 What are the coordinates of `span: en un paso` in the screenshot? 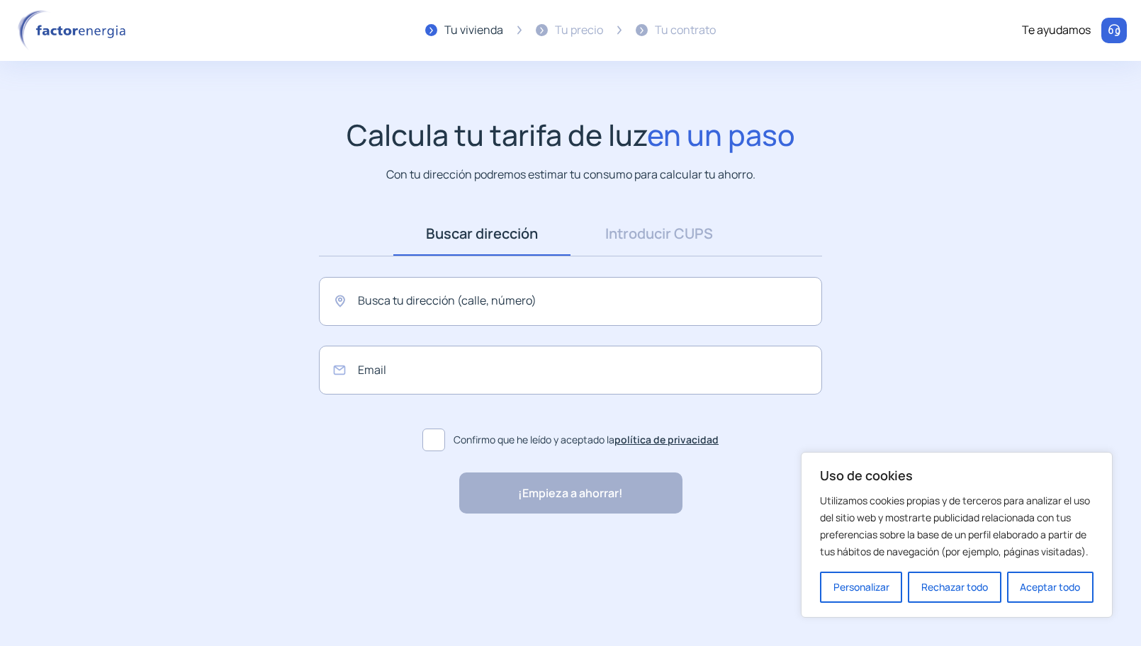 It's located at (721, 135).